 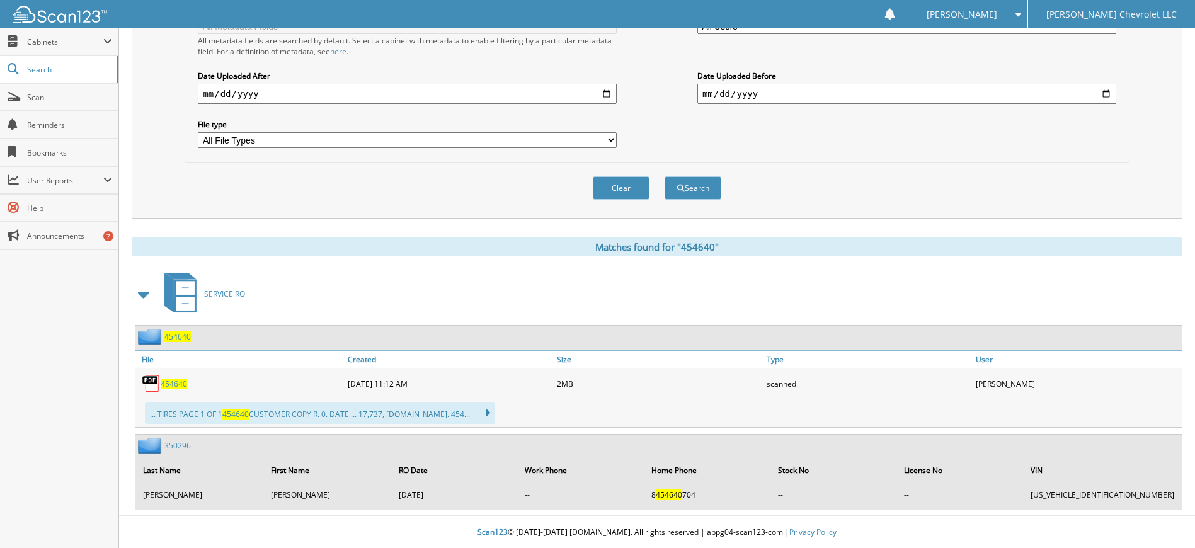 What do you see at coordinates (407, 46) in the screenshot?
I see `div: All metadata fields are searched by default. Select a cabinet with metadata to enable filtering b...` at bounding box center [407, 46].